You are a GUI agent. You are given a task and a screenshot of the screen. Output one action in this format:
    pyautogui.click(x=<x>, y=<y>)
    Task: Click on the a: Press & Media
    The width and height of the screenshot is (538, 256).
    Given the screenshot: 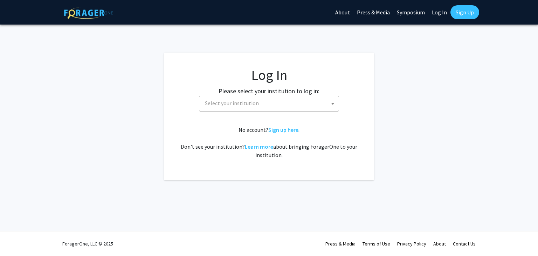 What is the action you would take?
    pyautogui.click(x=340, y=243)
    